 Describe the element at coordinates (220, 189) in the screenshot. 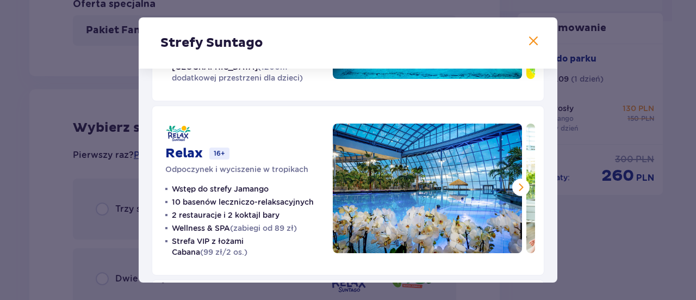

I see `p: Wstęp do strefy Jamango` at that location.